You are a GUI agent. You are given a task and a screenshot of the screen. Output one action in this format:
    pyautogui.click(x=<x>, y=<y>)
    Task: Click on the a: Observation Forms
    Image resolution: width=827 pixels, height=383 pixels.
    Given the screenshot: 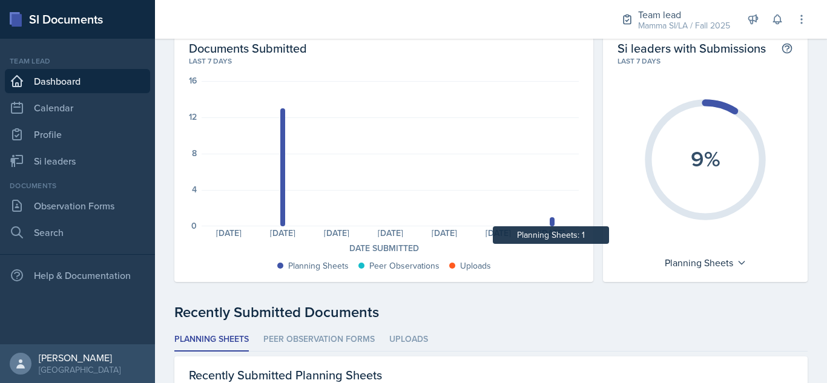 What is the action you would take?
    pyautogui.click(x=77, y=206)
    